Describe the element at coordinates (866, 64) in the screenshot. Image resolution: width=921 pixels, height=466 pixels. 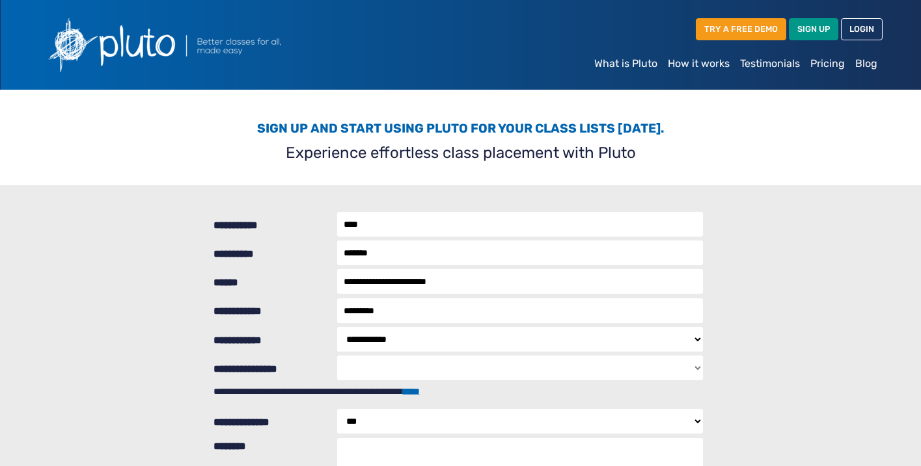
I see `a: Blog` at that location.